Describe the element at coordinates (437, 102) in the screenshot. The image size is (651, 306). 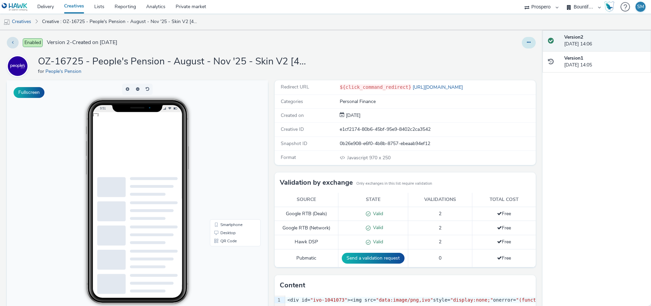
I see `div: Personal Finance` at that location.